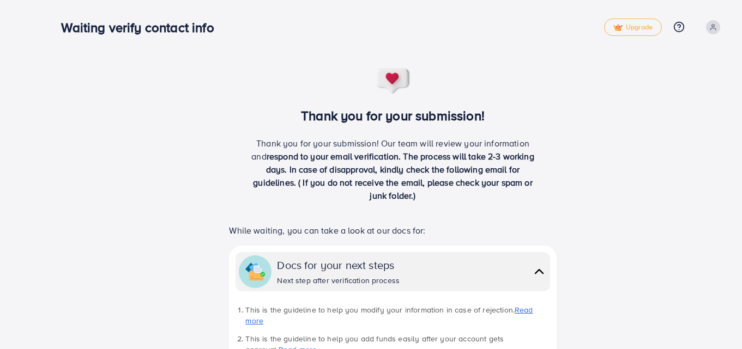  What do you see at coordinates (392, 116) in the screenshot?
I see `h3: Thank you for your submission!` at bounding box center [392, 116].